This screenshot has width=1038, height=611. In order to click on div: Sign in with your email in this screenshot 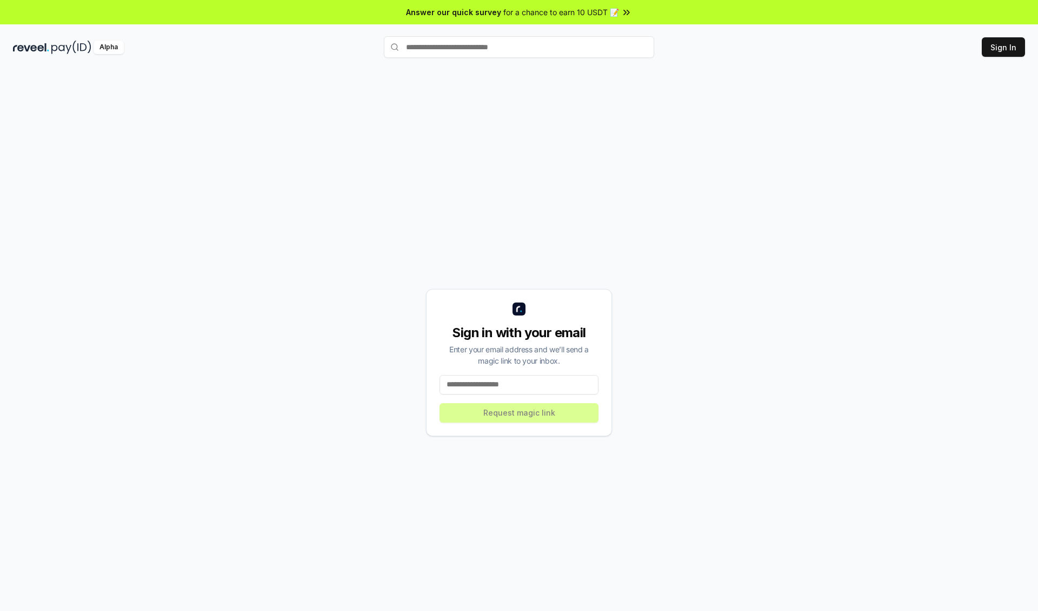, I will do `click(519, 333)`.